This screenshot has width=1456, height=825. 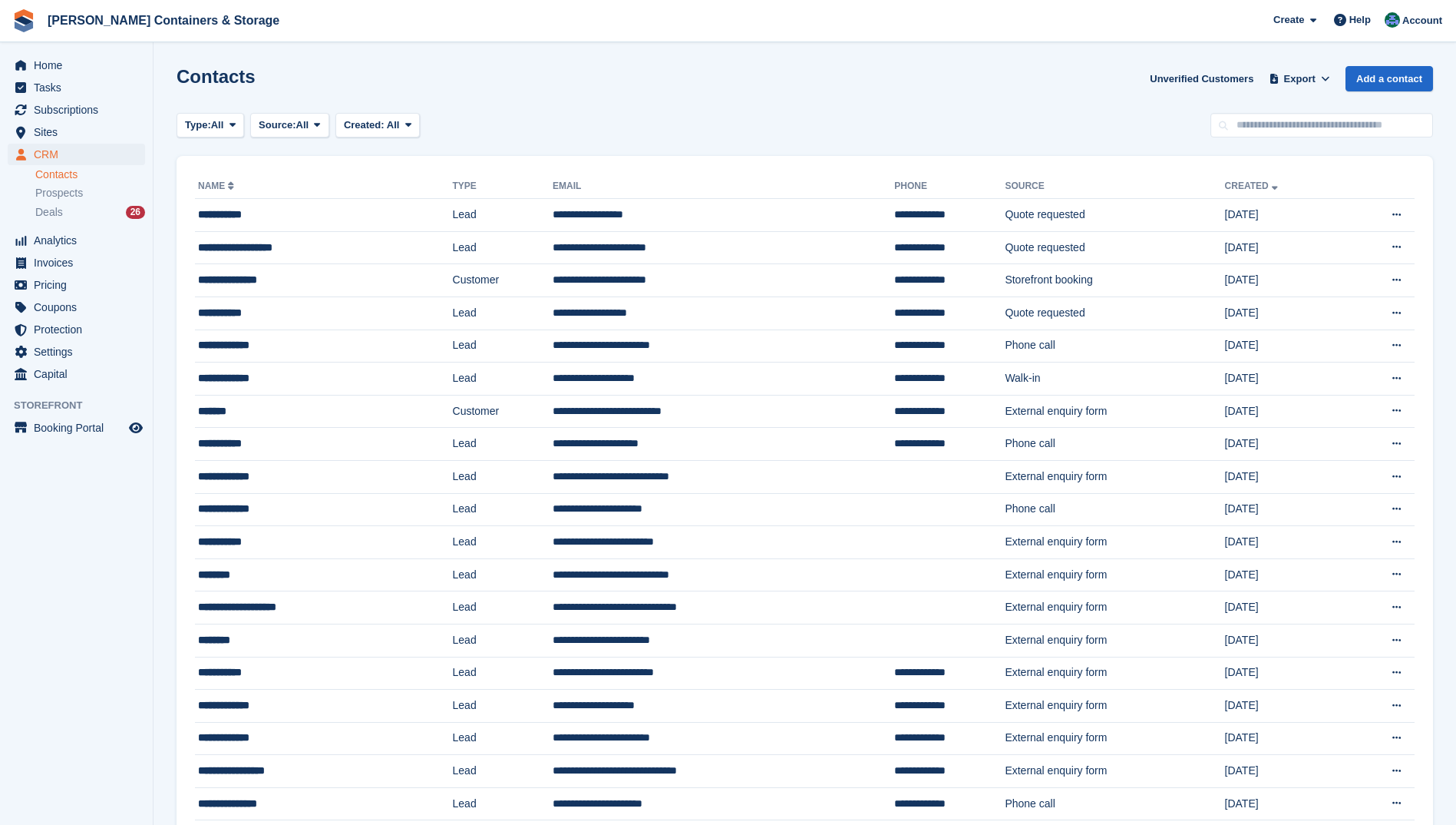 What do you see at coordinates (277, 125) in the screenshot?
I see `span: Source:` at bounding box center [277, 125].